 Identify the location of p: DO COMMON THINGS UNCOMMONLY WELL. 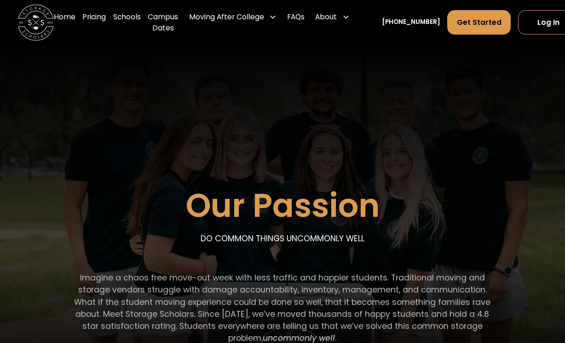
(282, 238).